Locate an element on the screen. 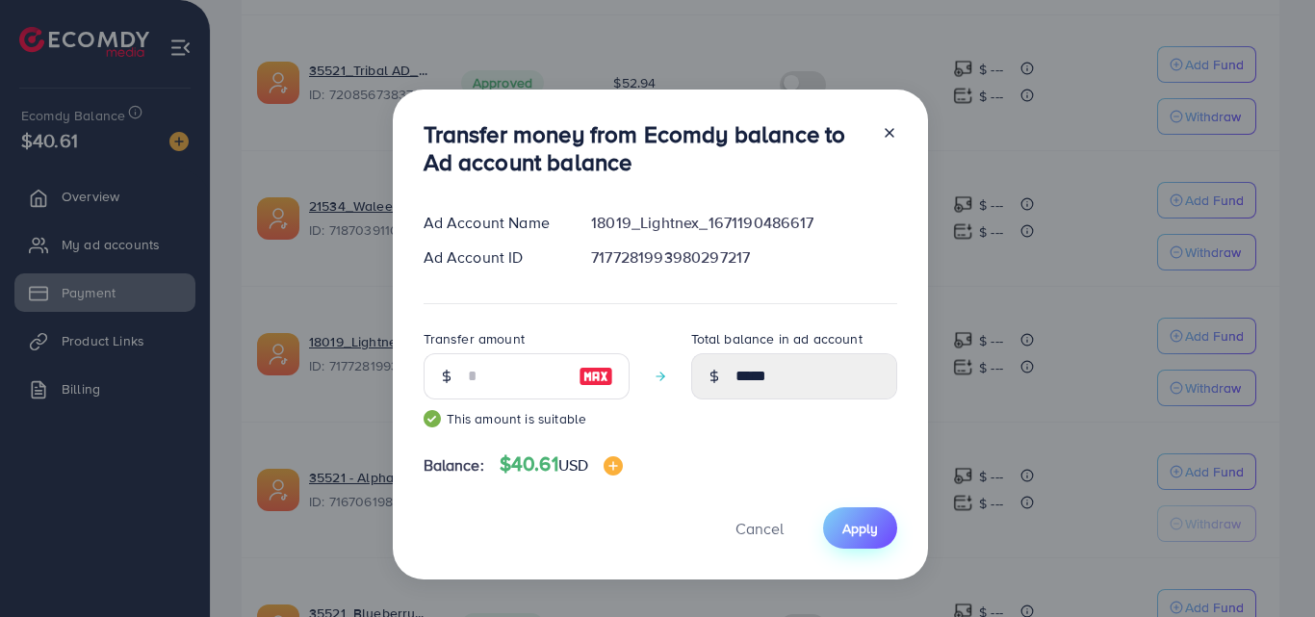 The height and width of the screenshot is (617, 1315). button: Apply is located at coordinates (860, 528).